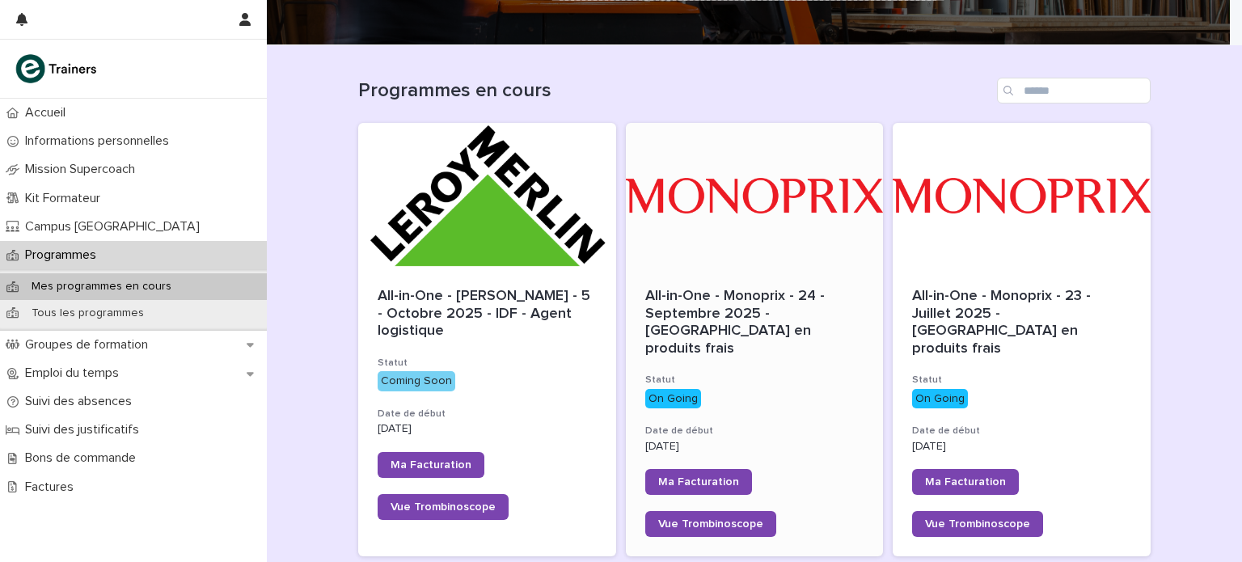 This screenshot has width=1242, height=562. Describe the element at coordinates (57, 69) in the screenshot. I see `img: K0CqGN7SDeD6s4JG8KQk` at that location.